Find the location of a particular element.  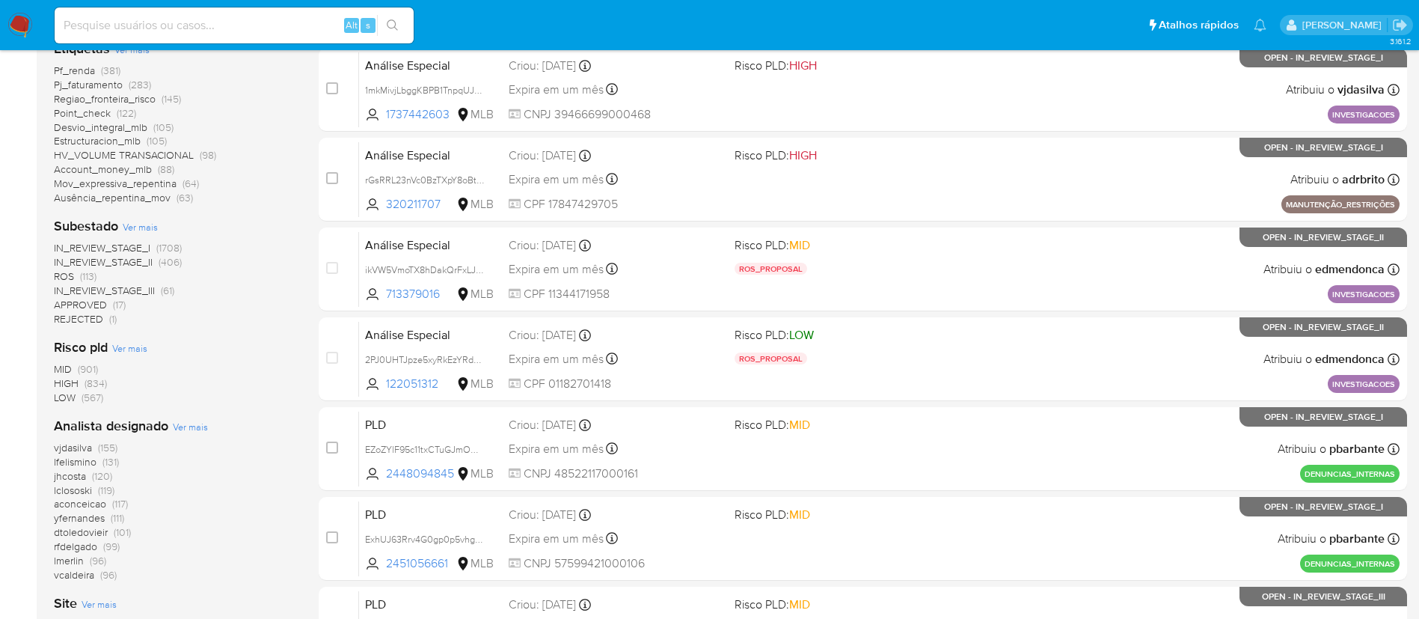

span: Alt is located at coordinates (352, 25).